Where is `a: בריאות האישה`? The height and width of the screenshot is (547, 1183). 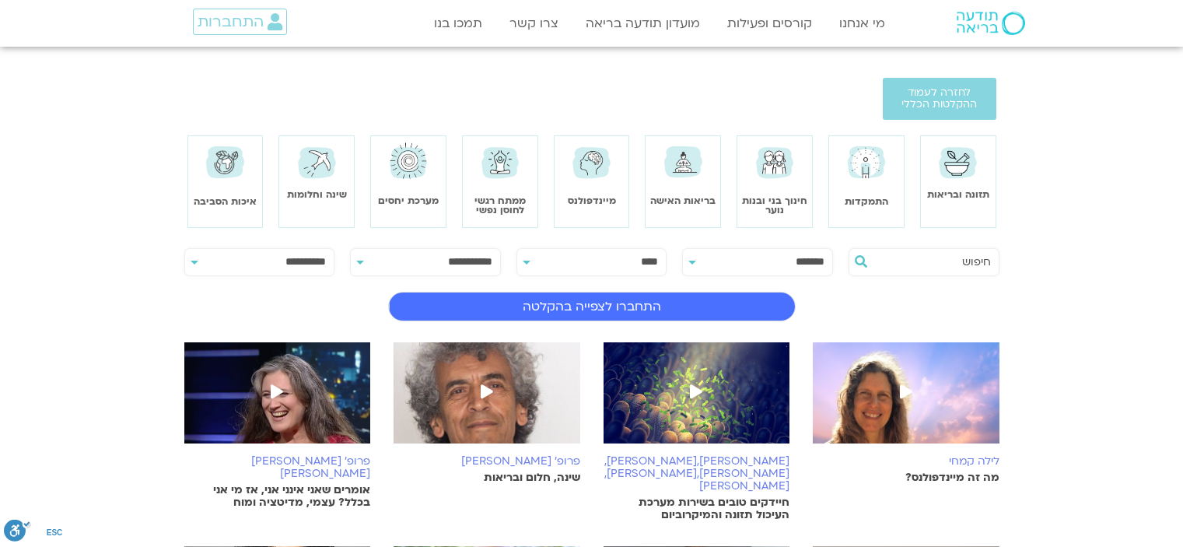
a: בריאות האישה is located at coordinates (683, 201).